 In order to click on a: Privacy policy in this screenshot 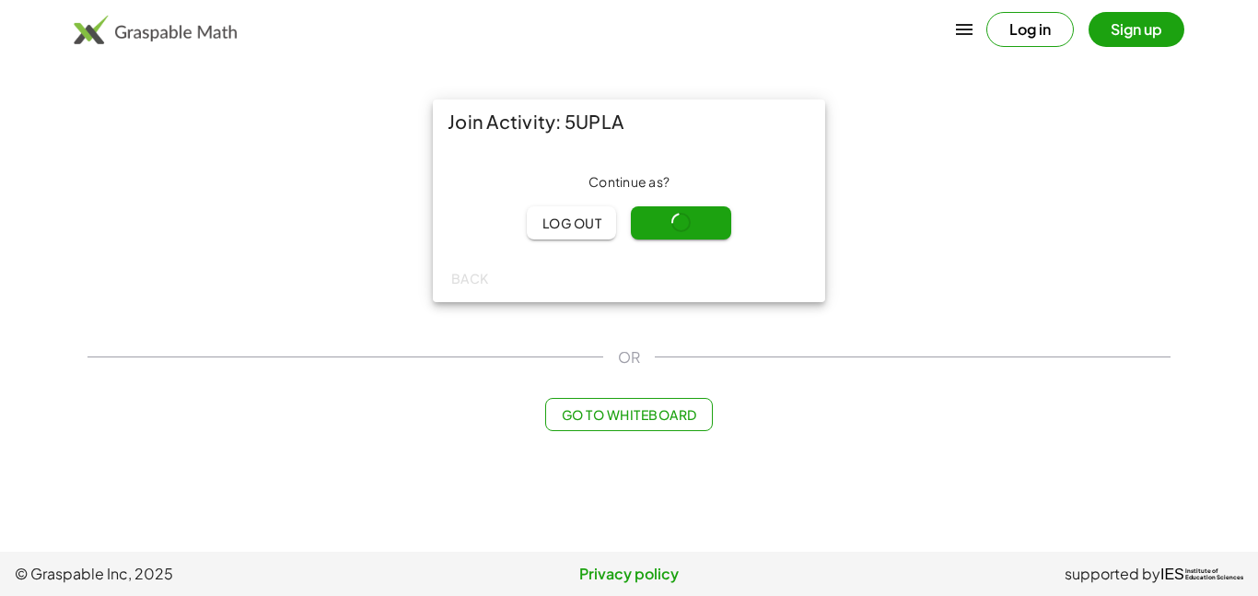, I will do `click(629, 574)`.